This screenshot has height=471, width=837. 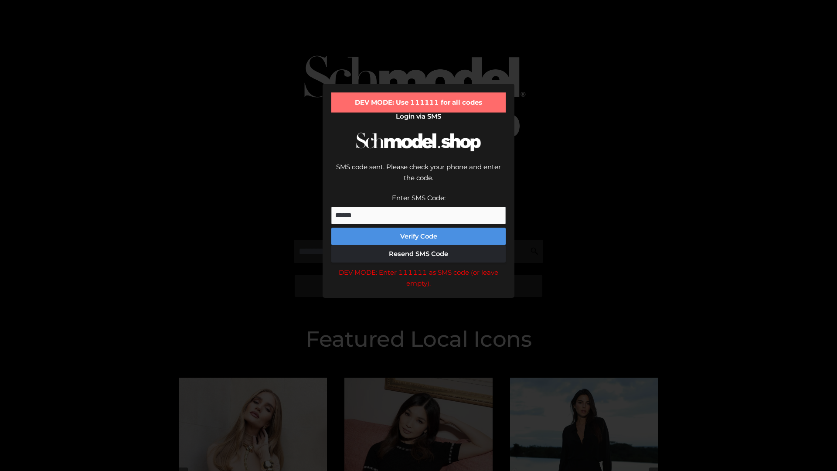 What do you see at coordinates (418, 142) in the screenshot?
I see `img: Schmodel Logo` at bounding box center [418, 142].